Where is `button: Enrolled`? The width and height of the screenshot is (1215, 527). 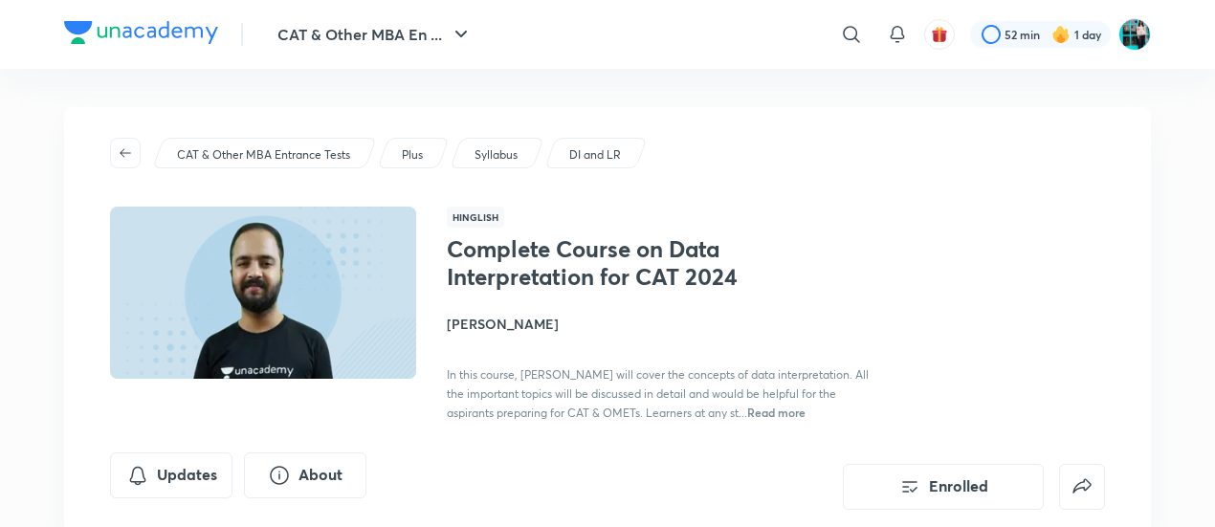 button: Enrolled is located at coordinates (944, 487).